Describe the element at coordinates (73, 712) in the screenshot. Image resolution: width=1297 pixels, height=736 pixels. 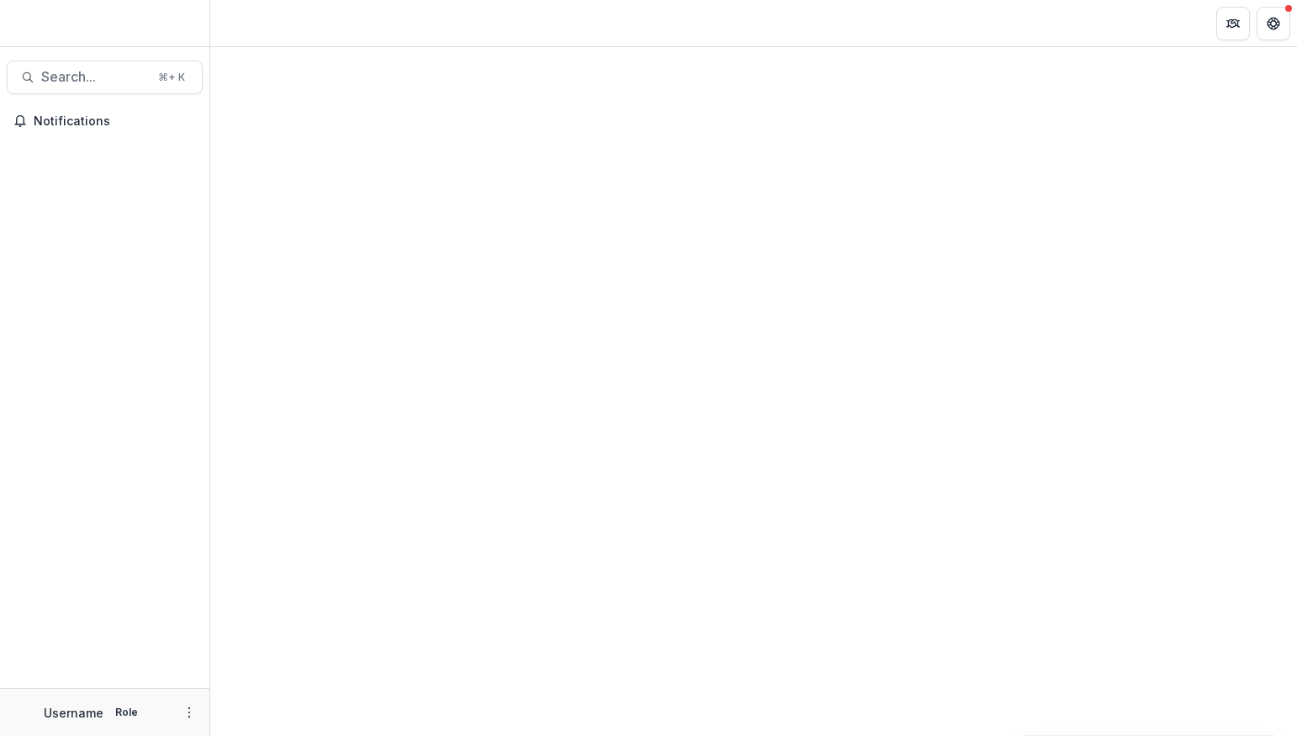
I see `p: Username` at that location.